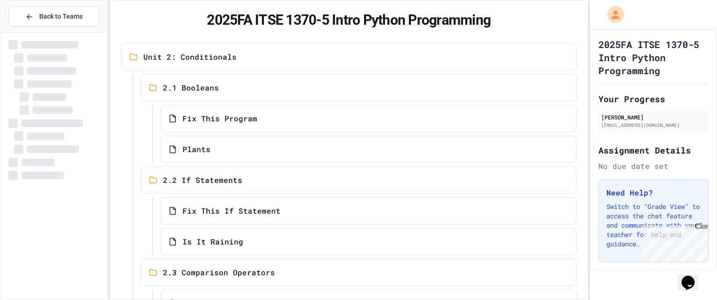 The image size is (717, 300). I want to click on button: Back to Teams, so click(54, 16).